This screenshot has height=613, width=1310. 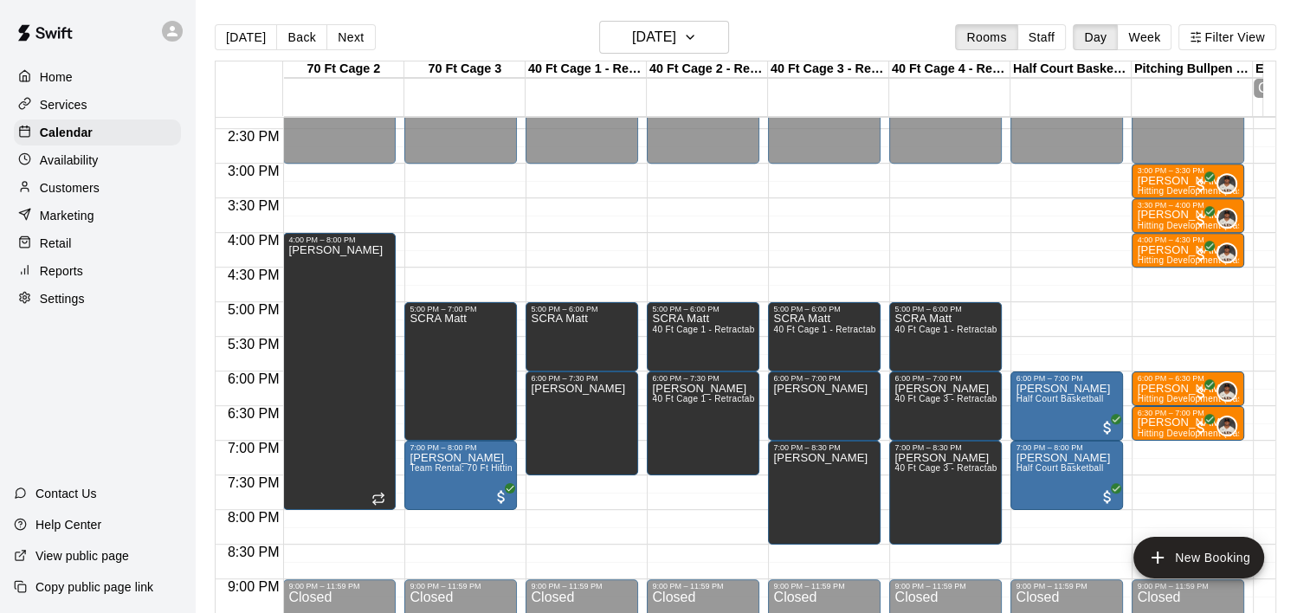 I want to click on div: 4:00 PM – 4:30 PM, so click(x=1188, y=240).